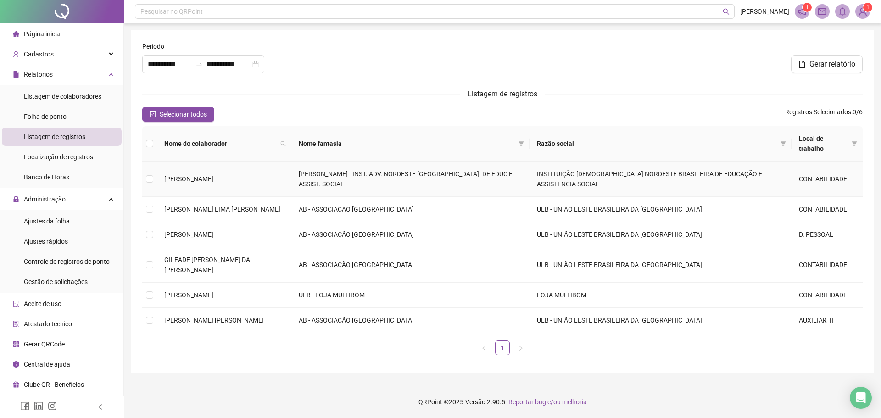  What do you see at coordinates (46, 177) in the screenshot?
I see `span: Banco de Horas` at bounding box center [46, 177].